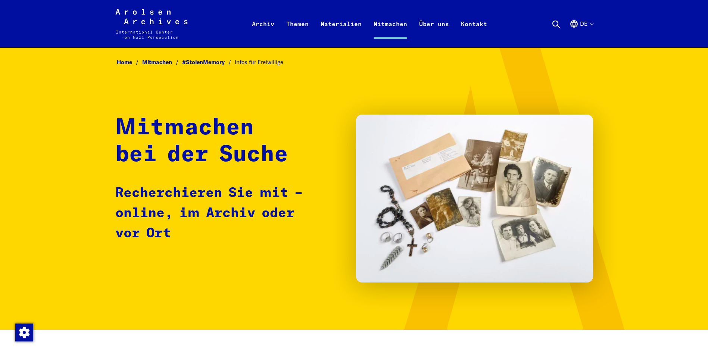 This screenshot has height=356, width=708. Describe the element at coordinates (354, 62) in the screenshot. I see `nav: Breadcrumb` at that location.